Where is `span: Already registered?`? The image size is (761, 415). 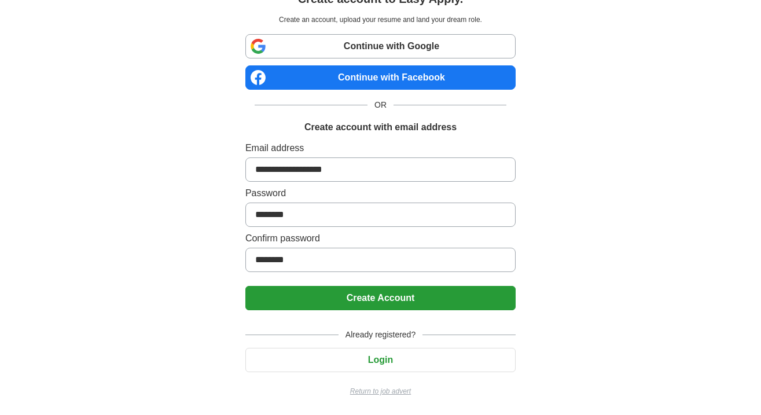
span: Already registered? is located at coordinates (380, 334).